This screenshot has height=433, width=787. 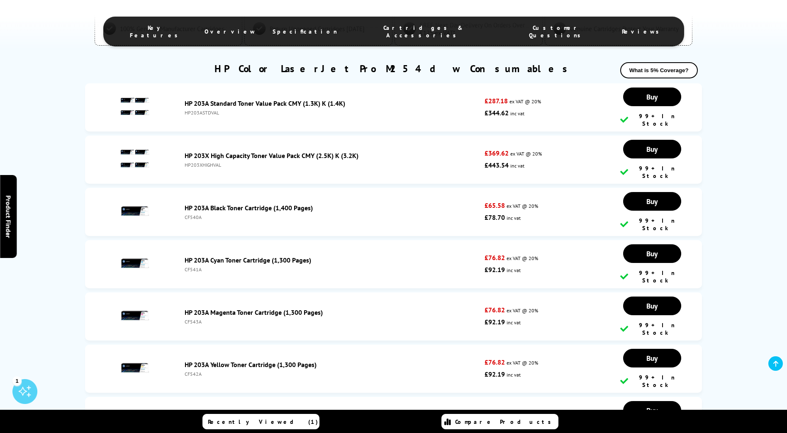 I want to click on span: Cartridges & Accessories, so click(x=423, y=32).